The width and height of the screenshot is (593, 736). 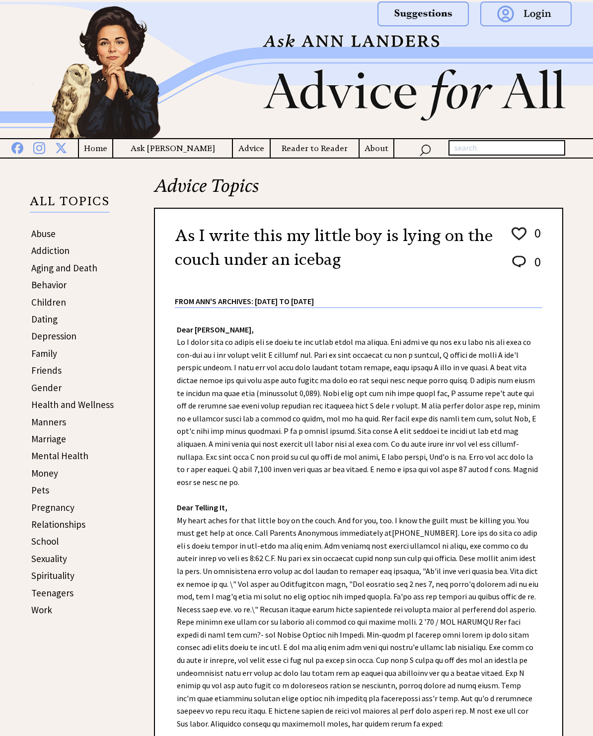 I want to click on a: Mental Health, so click(x=60, y=455).